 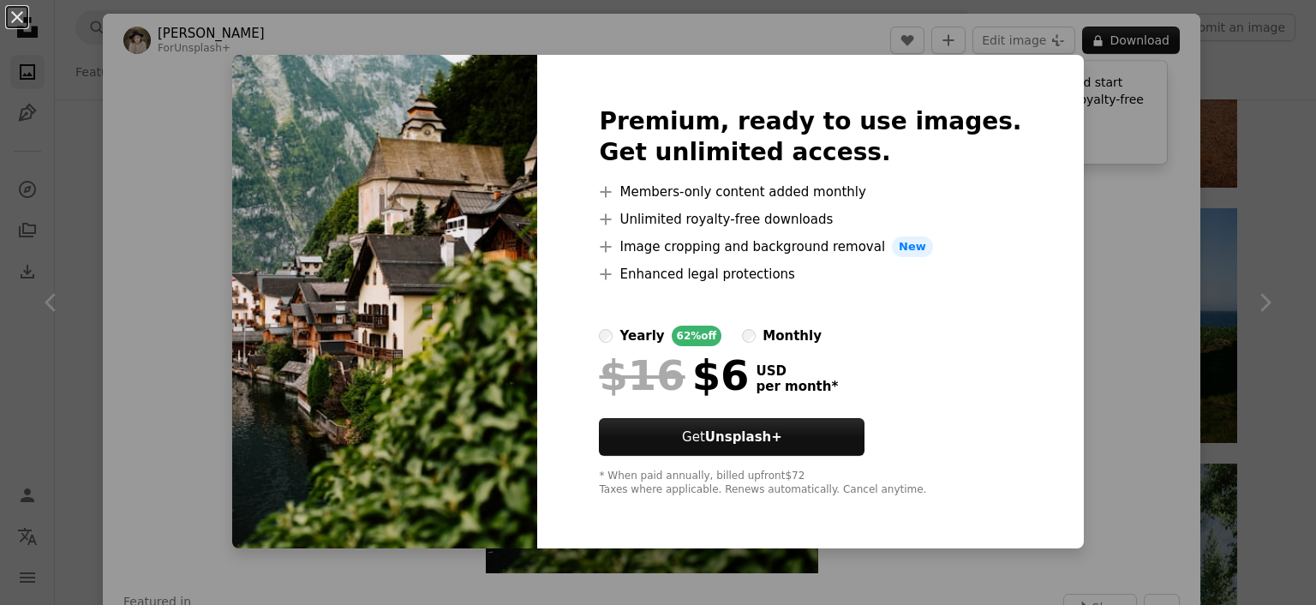 What do you see at coordinates (912, 247) in the screenshot?
I see `span: New` at bounding box center [912, 247].